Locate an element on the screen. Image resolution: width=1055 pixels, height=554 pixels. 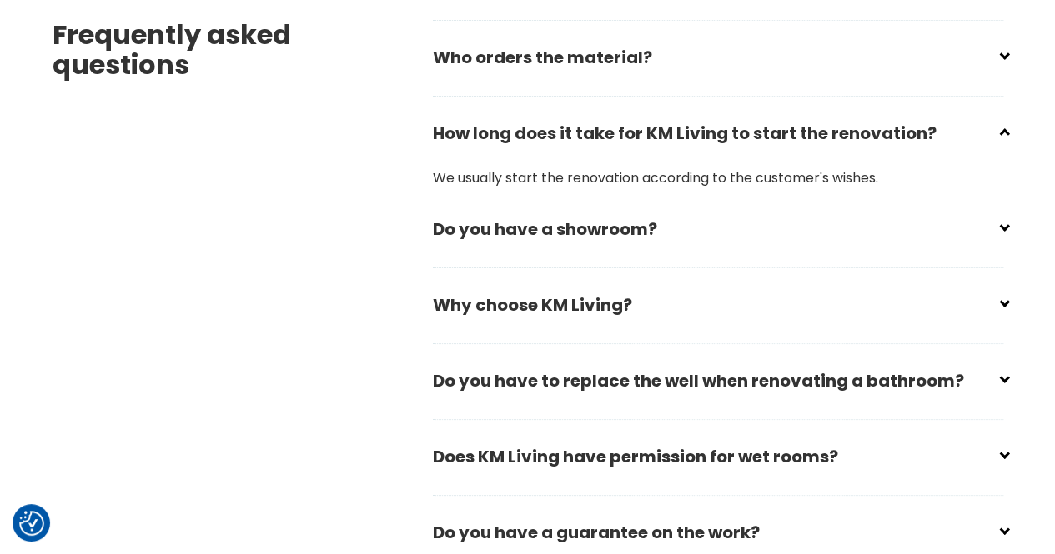
font: Do you have a showroom? is located at coordinates (544, 229).